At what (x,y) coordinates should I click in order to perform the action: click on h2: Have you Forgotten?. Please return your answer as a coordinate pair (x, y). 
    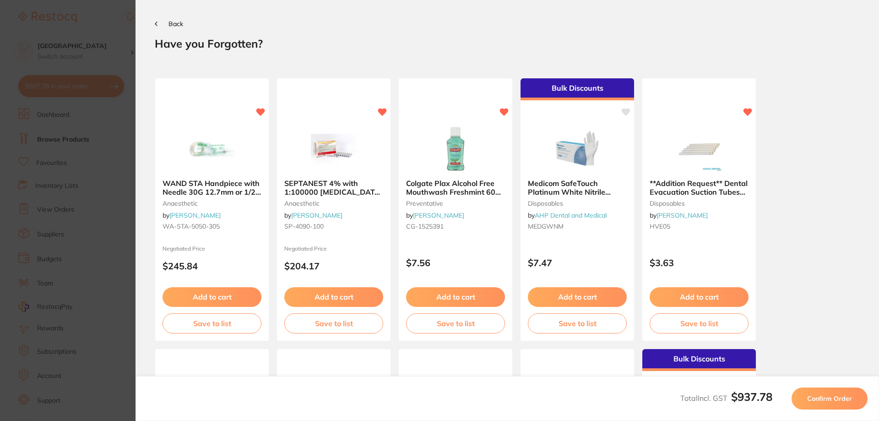
    Looking at the image, I should click on (507, 44).